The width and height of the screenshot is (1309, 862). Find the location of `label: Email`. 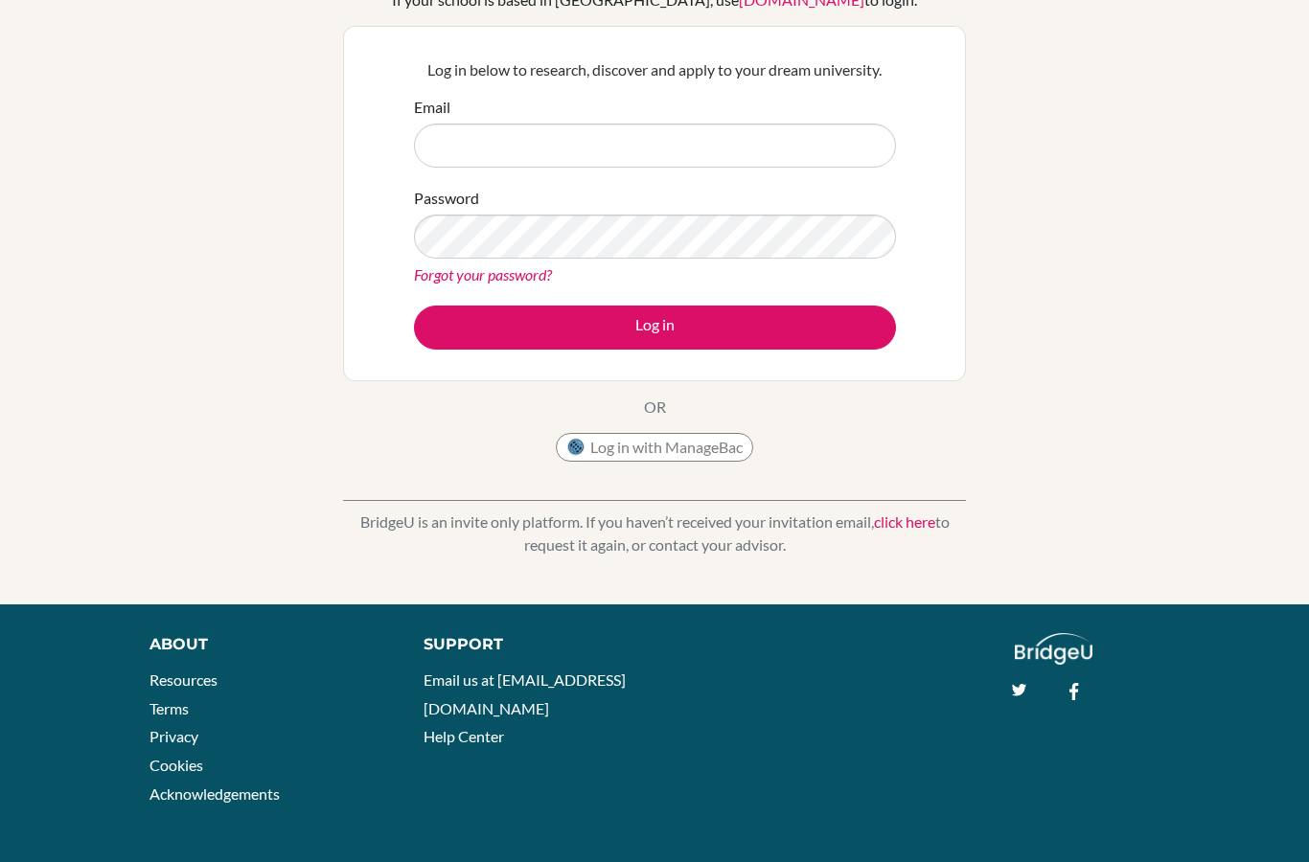

label: Email is located at coordinates (432, 107).